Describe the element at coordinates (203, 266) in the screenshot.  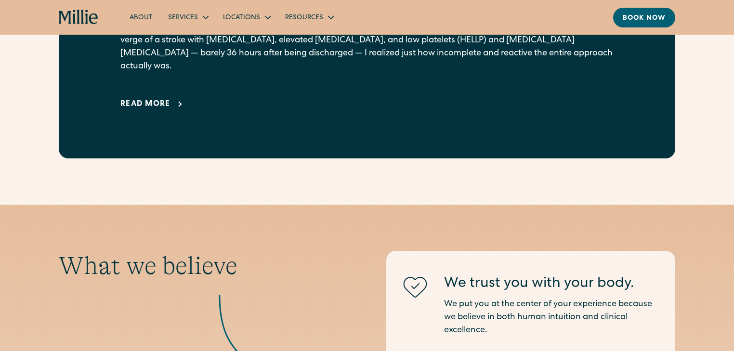
I see `div: What we believe` at that location.